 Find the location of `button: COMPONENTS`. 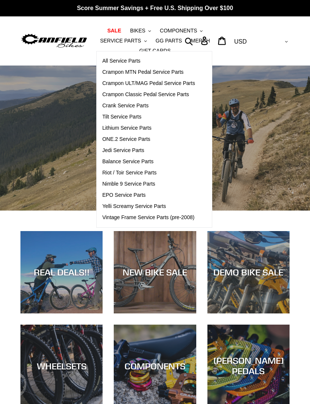

button: COMPONENTS is located at coordinates (181, 31).